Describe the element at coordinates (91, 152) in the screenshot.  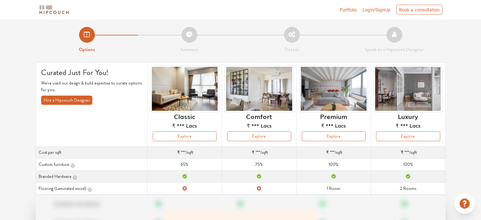
I see `th: Cost per sqft` at that location.